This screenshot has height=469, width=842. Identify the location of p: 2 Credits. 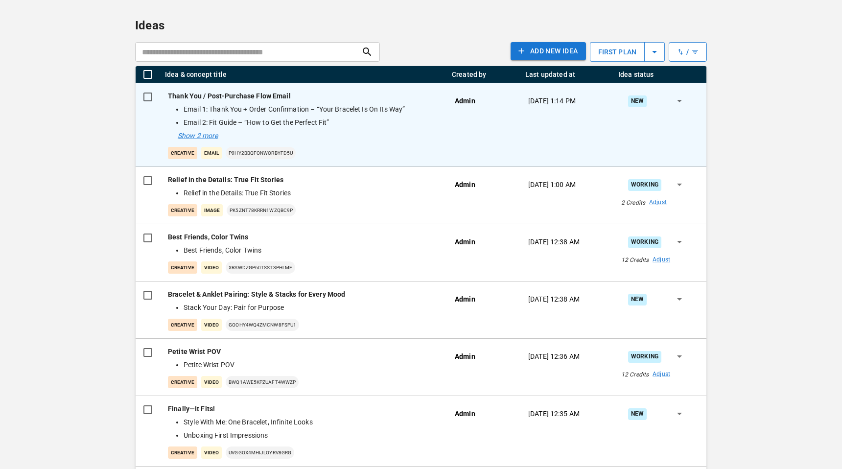
(633, 203).